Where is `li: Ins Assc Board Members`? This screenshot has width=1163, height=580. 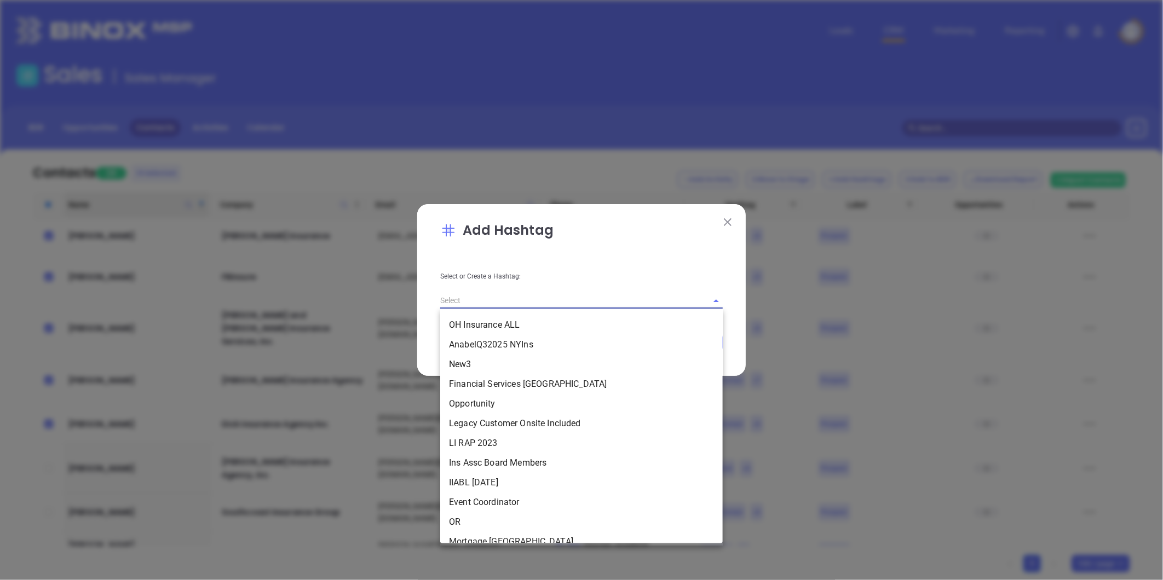
li: Ins Assc Board Members is located at coordinates (581, 463).